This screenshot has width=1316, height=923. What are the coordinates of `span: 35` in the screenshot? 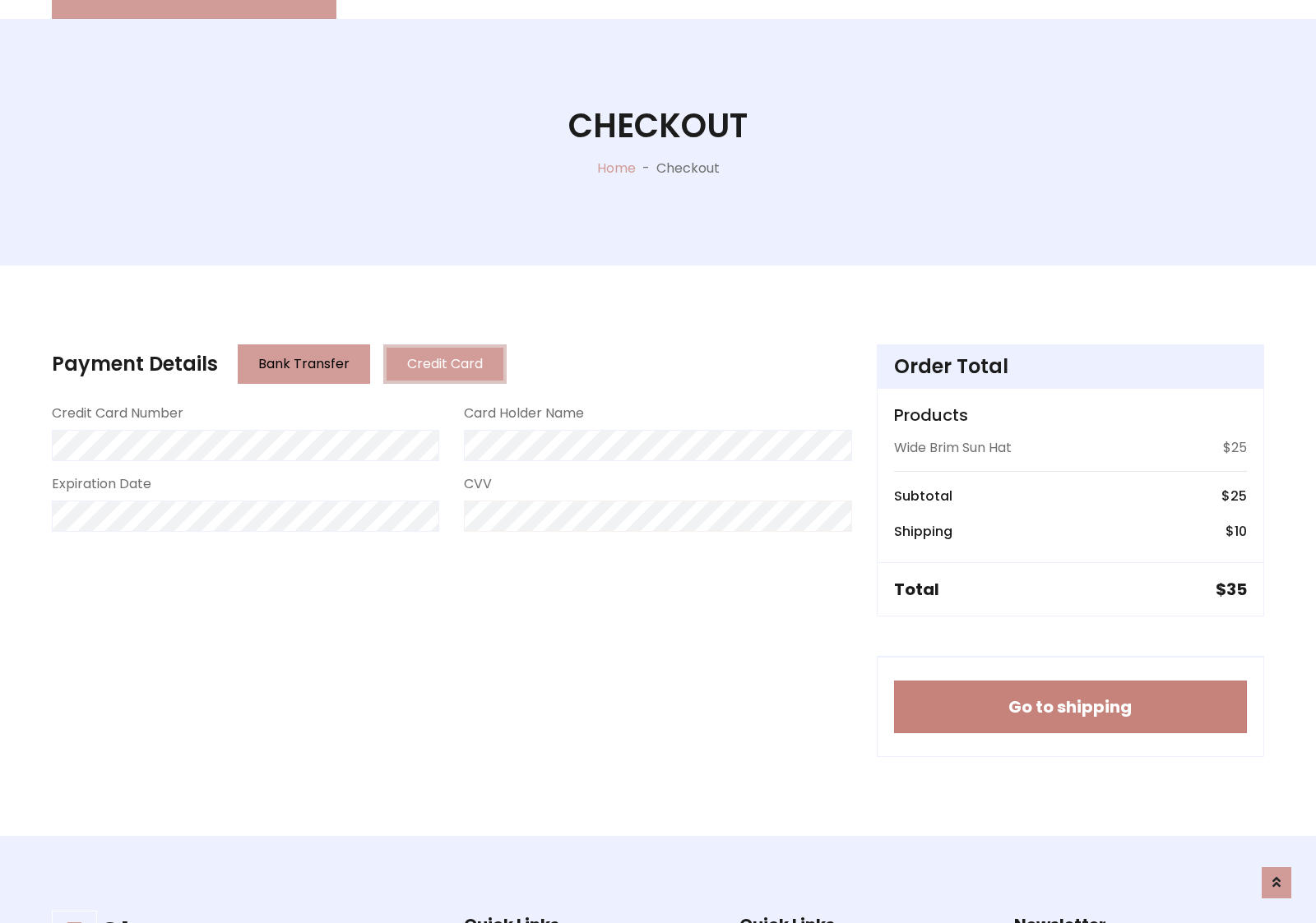 It's located at (1236, 590).